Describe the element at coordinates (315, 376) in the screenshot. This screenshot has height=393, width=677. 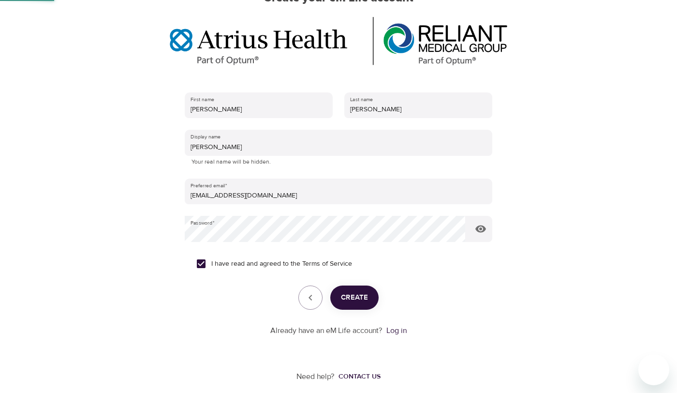
I see `p: Need help?` at that location.